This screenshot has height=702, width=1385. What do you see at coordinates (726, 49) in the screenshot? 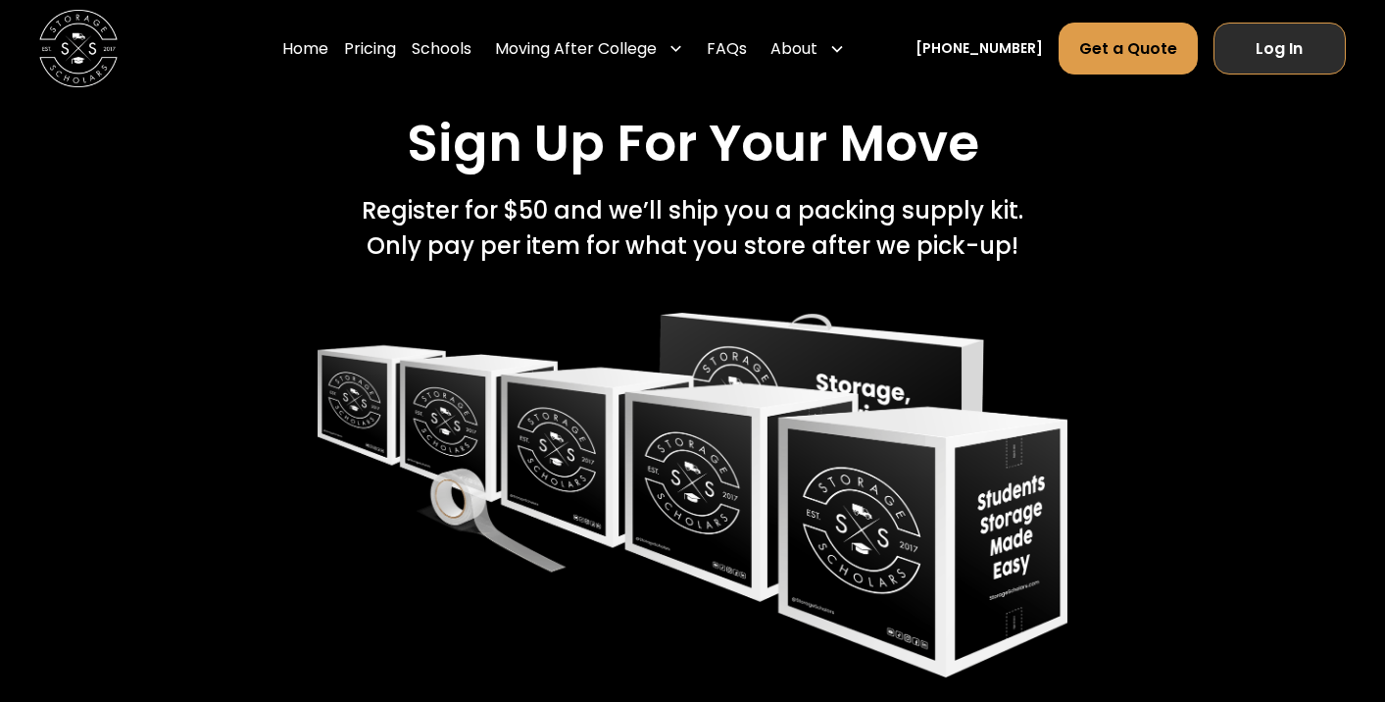
I see `a: FAQs` at bounding box center [726, 49].